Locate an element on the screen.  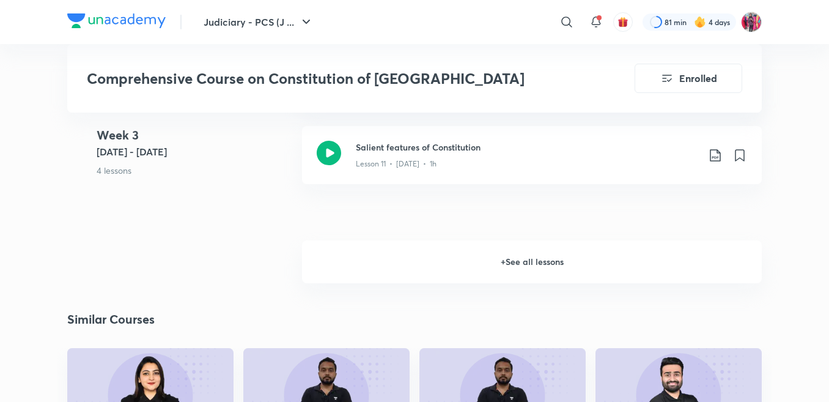
a: Company Logo is located at coordinates (116, 22).